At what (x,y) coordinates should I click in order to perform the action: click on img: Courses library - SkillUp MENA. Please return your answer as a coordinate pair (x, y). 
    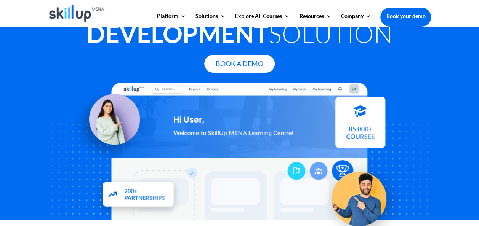
    Looking at the image, I should click on (360, 126).